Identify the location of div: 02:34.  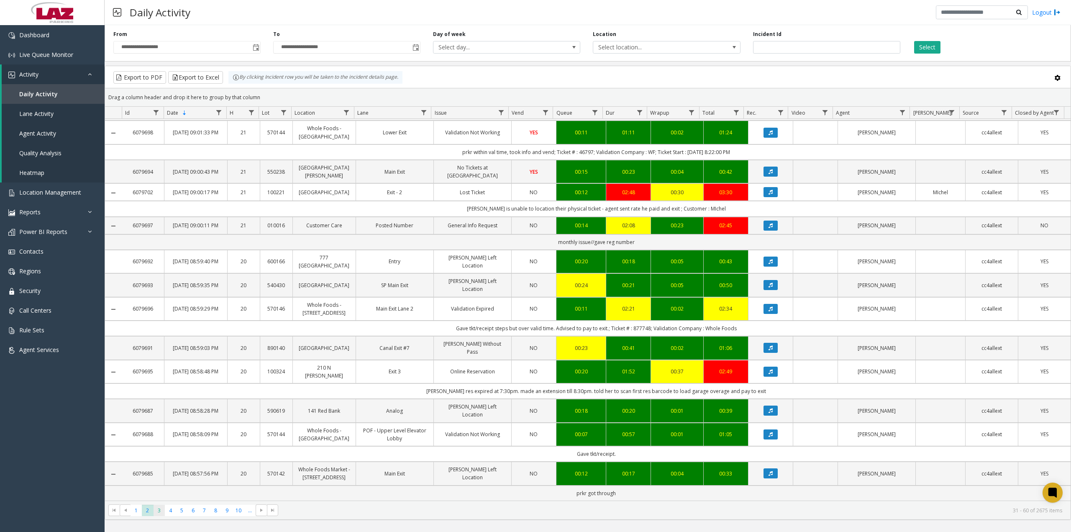
(726, 308).